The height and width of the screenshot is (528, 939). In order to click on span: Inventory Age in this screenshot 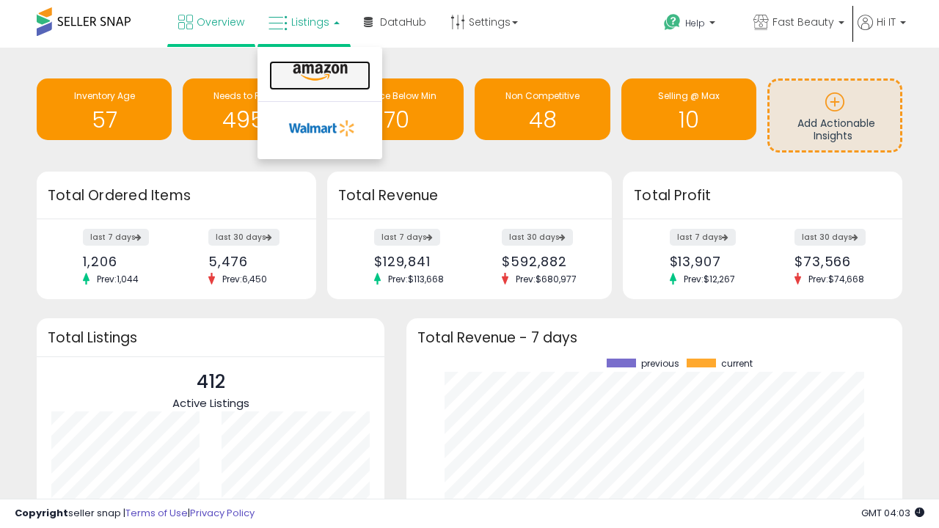, I will do `click(104, 95)`.